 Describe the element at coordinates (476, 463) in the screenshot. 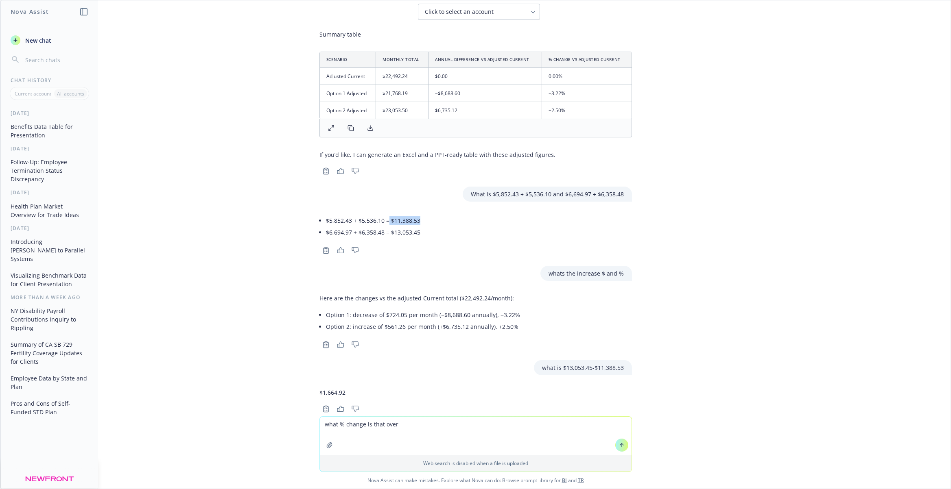

I see `p: Web search is disabled when a file is uploaded` at that location.